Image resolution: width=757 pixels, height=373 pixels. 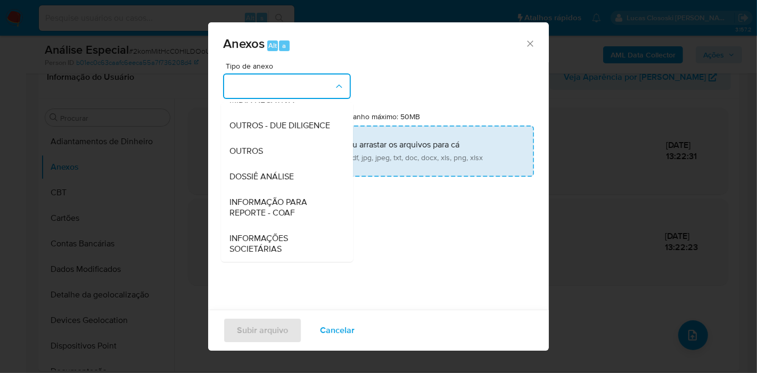 I want to click on button: Fechar, so click(x=530, y=43).